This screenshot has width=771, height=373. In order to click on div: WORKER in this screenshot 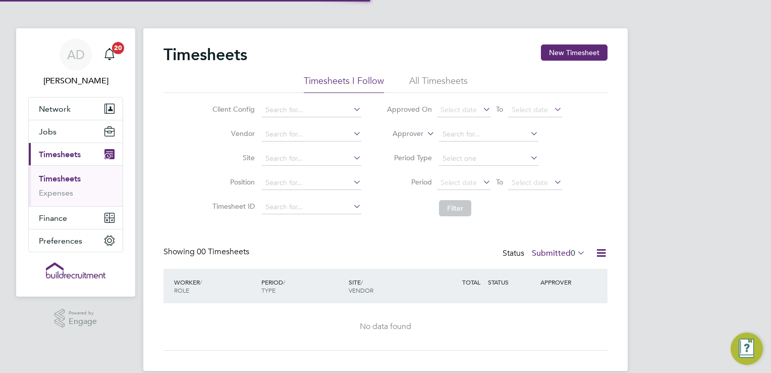, I will do `click(215, 286)`.